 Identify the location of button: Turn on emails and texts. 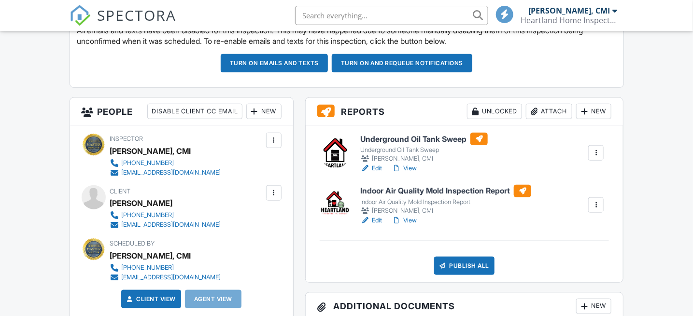
(274, 63).